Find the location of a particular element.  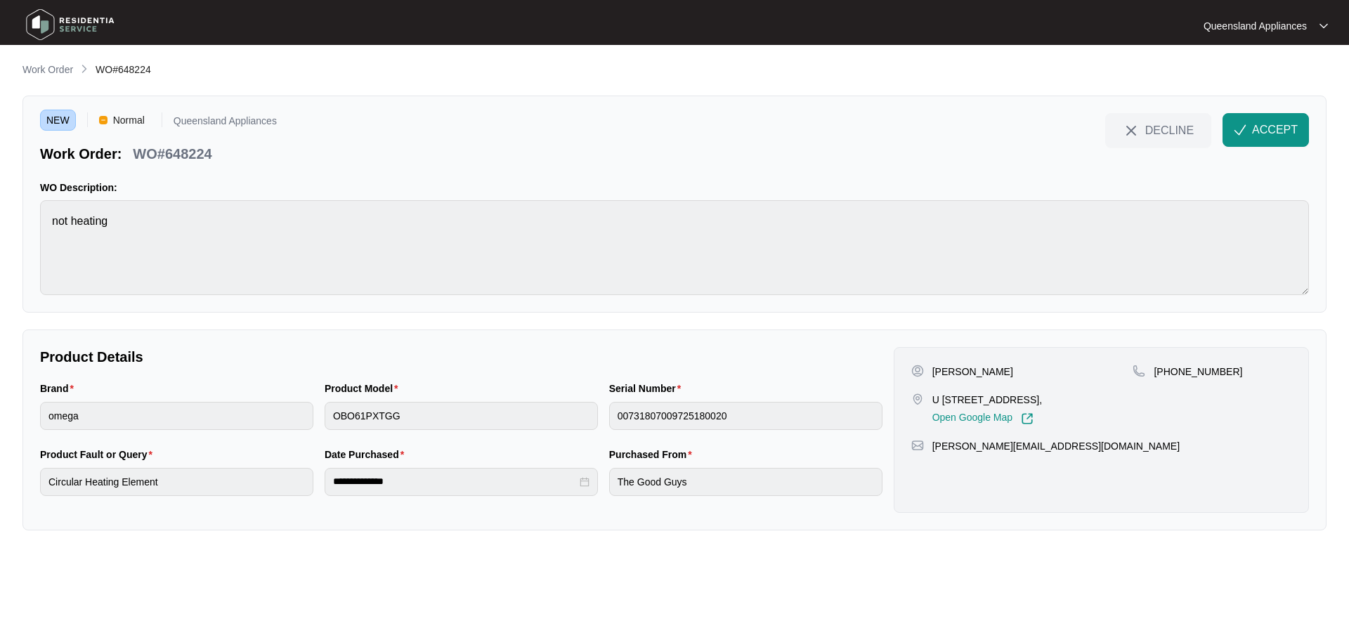

button: check-IconACCEPT is located at coordinates (1265, 130).